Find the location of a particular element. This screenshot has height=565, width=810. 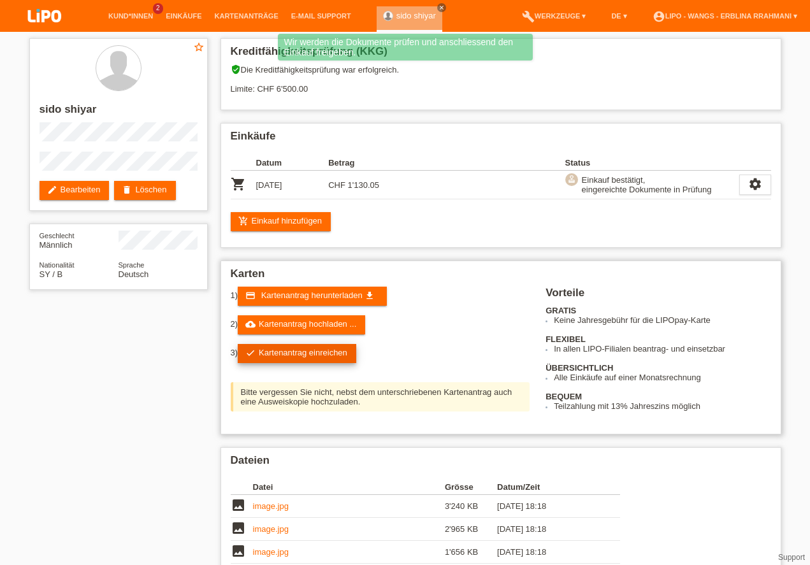

span: Deutsch is located at coordinates (134, 274).